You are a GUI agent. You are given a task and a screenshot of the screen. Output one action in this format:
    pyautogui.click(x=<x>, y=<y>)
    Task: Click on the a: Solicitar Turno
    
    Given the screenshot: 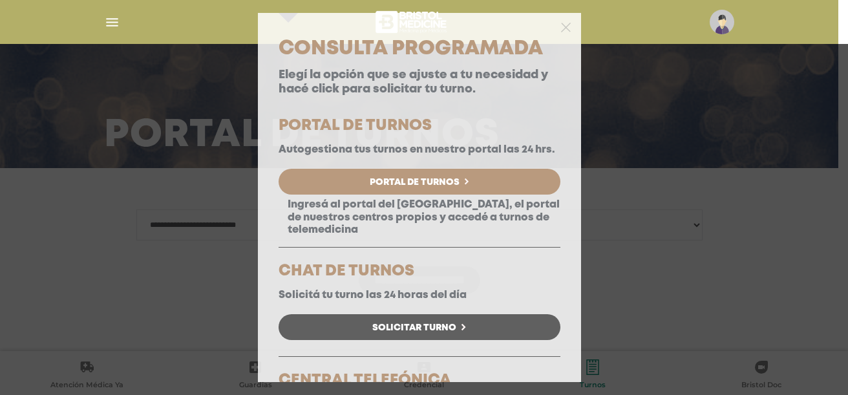 What is the action you would take?
    pyautogui.click(x=419, y=327)
    